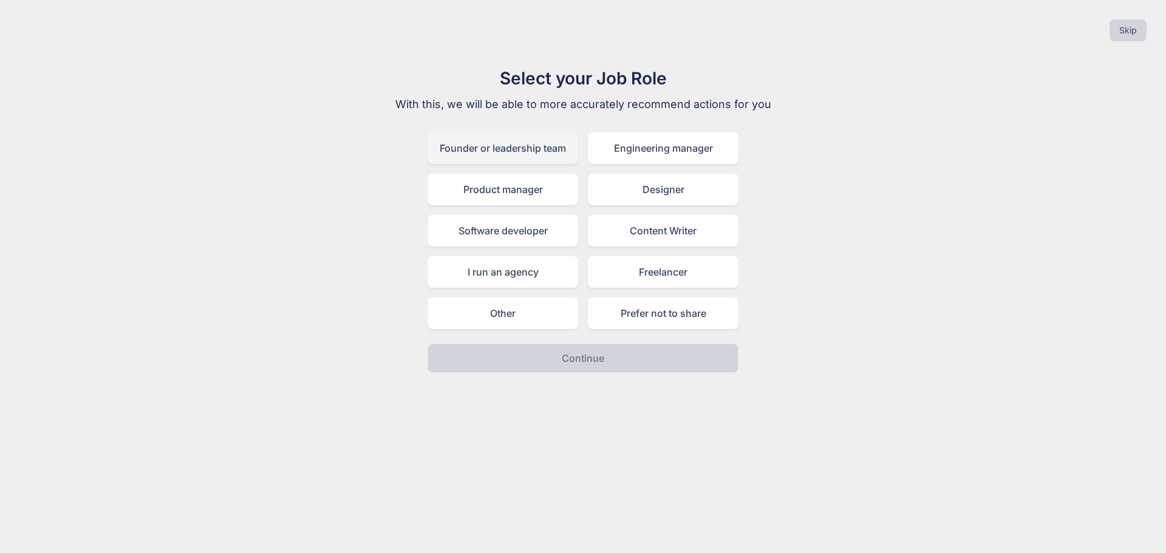 This screenshot has height=553, width=1166. I want to click on div: Software developer, so click(503, 231).